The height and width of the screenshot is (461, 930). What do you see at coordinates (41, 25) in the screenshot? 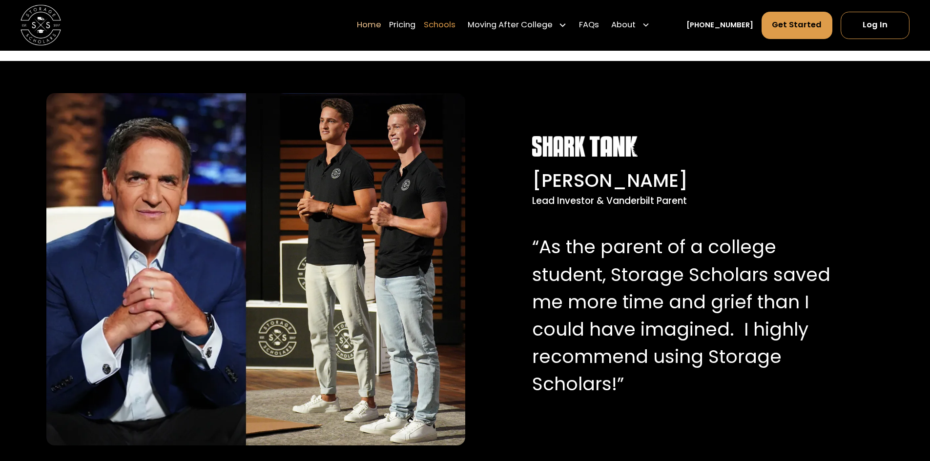
I see `img: Storage Scholars main logo` at bounding box center [41, 25].